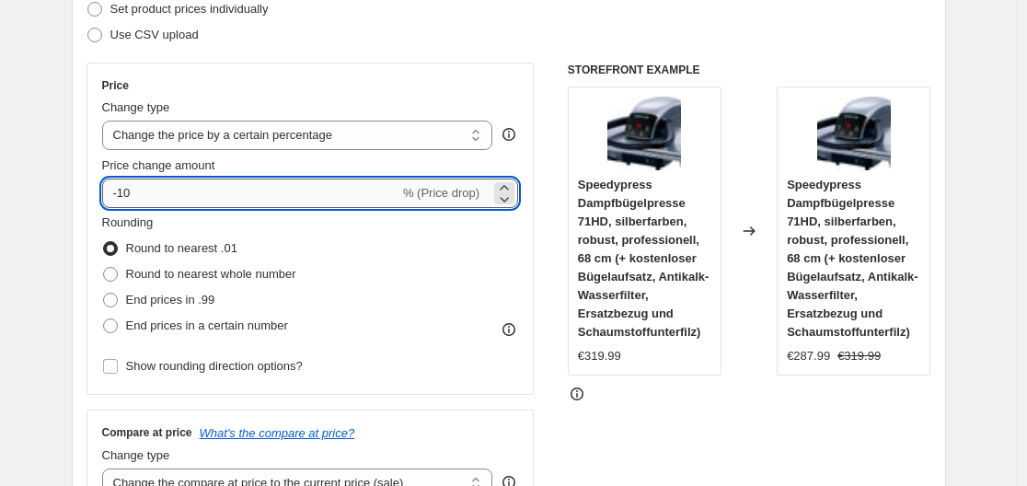 The height and width of the screenshot is (486, 1027). I want to click on span: Round to nearest .01, so click(181, 248).